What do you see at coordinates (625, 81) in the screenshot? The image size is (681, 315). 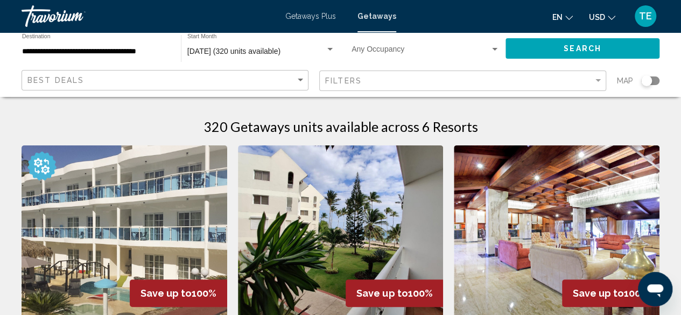 I see `span: Map` at bounding box center [625, 81].